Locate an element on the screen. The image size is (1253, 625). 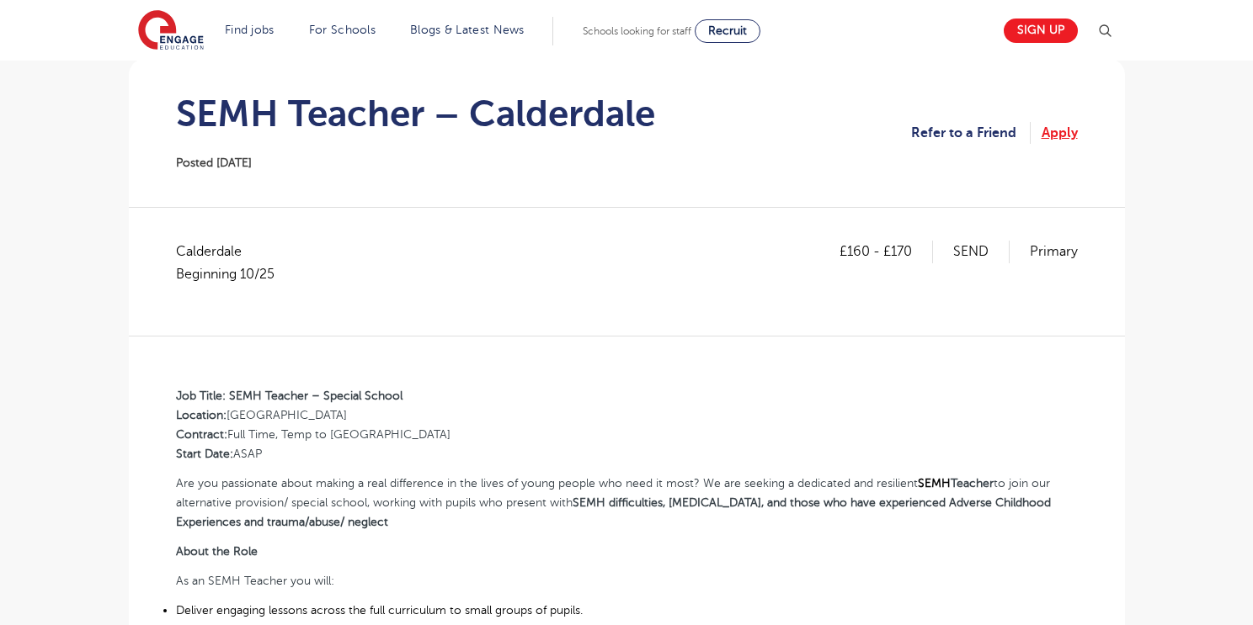
a: Find jobs is located at coordinates (249, 29).